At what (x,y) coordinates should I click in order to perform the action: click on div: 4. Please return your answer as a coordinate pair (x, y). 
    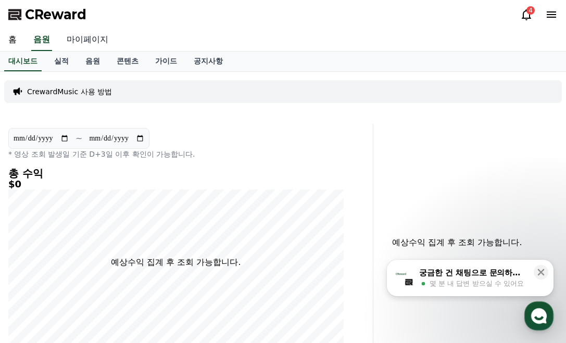
    Looking at the image, I should click on (531, 10).